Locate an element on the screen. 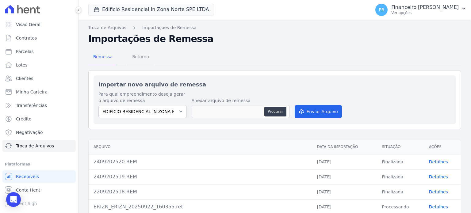 The image size is (471, 213). span: FB is located at coordinates (382, 10).